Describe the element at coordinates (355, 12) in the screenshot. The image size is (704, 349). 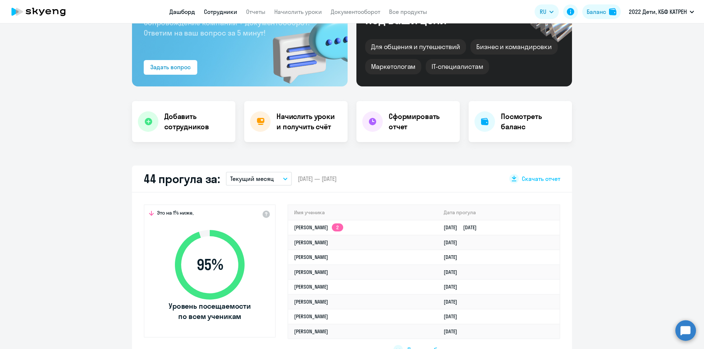
I see `a: Документооборот` at that location.